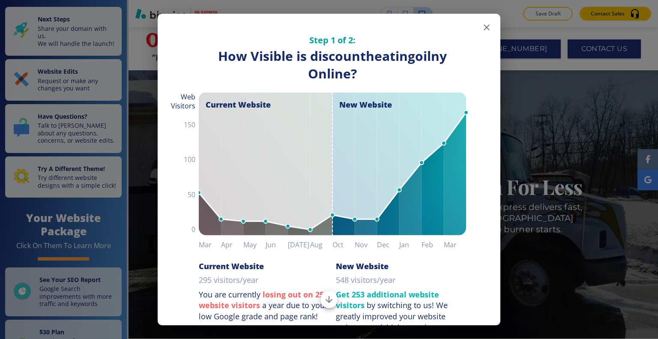 The height and width of the screenshot is (339, 658). I want to click on h6: Oct, so click(343, 244).